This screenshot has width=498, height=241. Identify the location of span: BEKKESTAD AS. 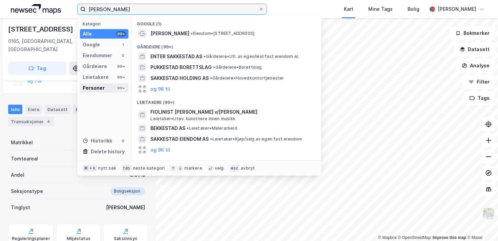
(168, 128).